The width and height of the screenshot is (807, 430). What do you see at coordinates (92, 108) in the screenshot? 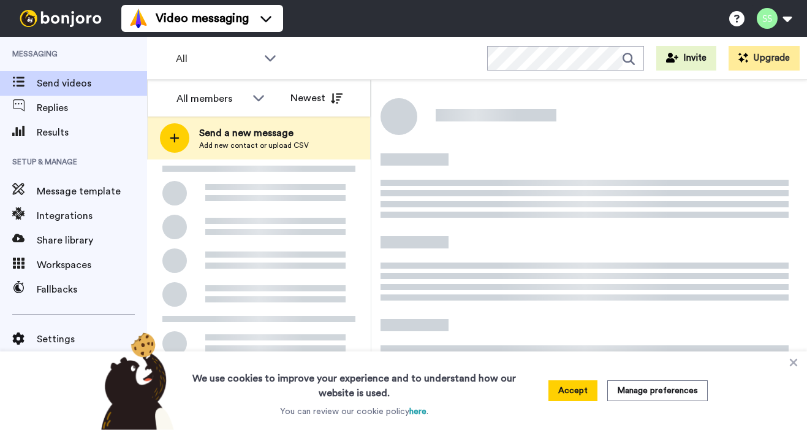
I see `span: Replies` at bounding box center [92, 108].